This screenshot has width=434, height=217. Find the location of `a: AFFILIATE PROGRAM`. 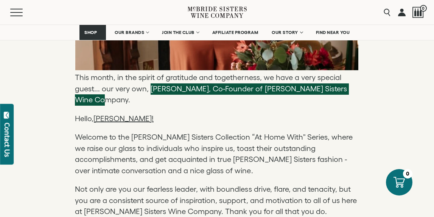

a: AFFILIATE PROGRAM is located at coordinates (235, 33).